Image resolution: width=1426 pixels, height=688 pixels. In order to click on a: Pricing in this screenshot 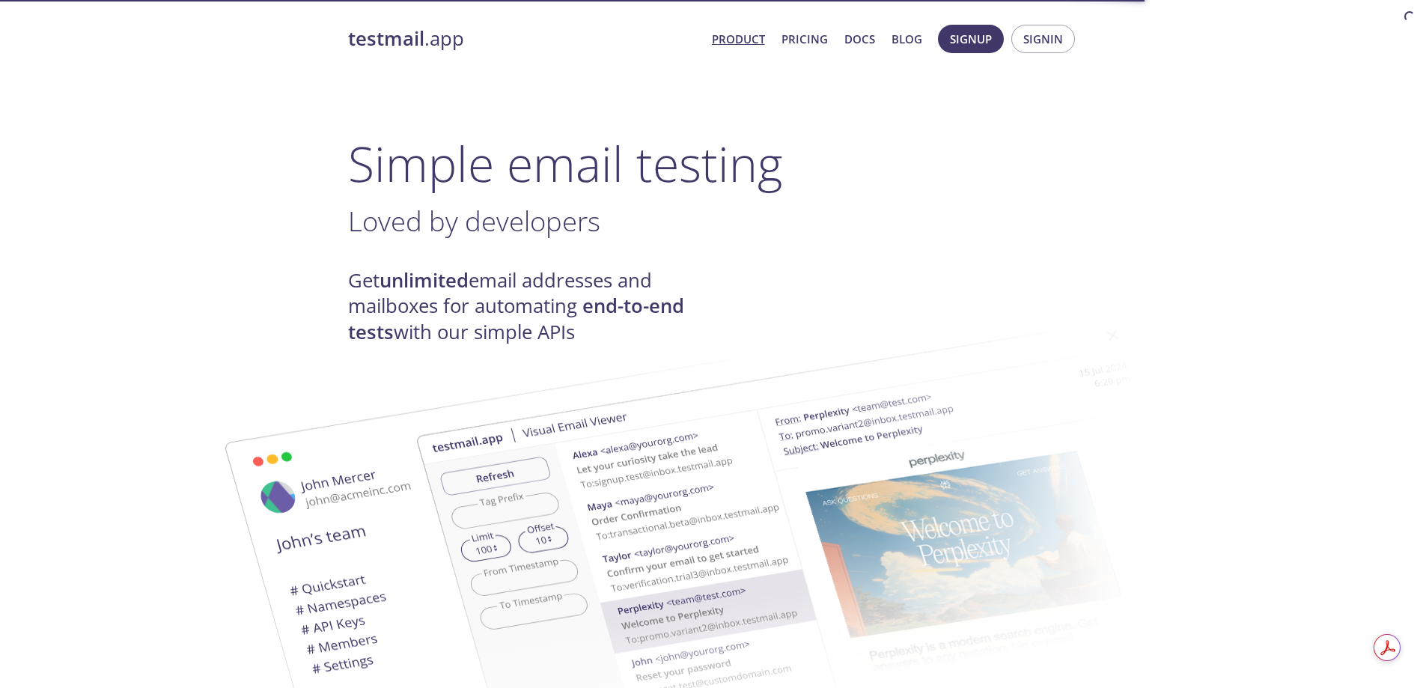, I will do `click(805, 39)`.